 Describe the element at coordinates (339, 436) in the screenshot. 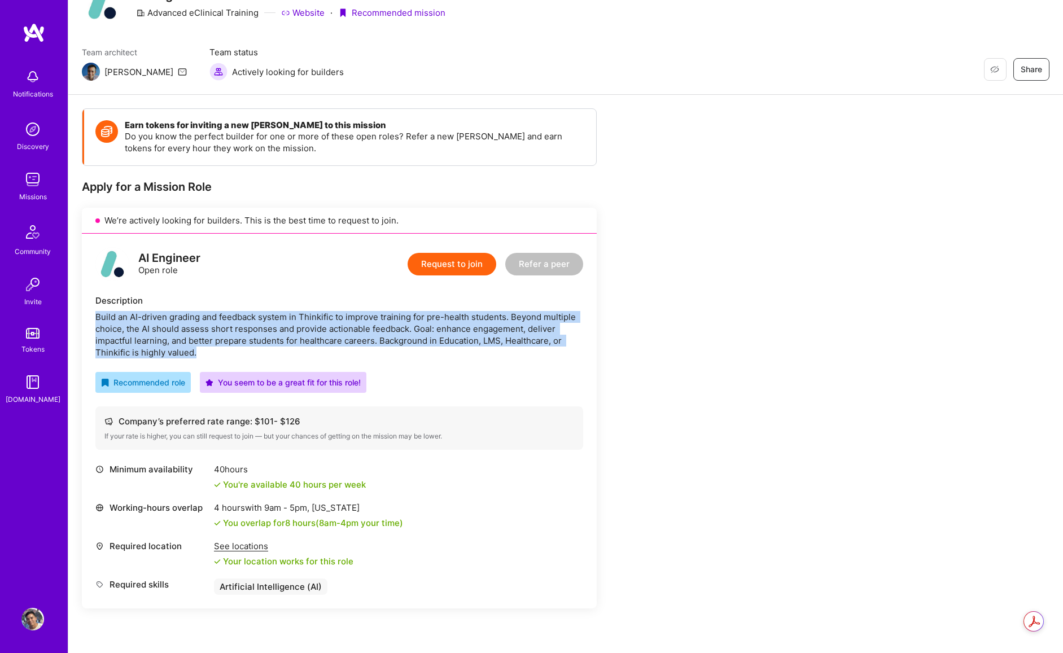

I see `div: If your rate is higher, you can still request to join — but your chances of getting on the missio...` at that location.